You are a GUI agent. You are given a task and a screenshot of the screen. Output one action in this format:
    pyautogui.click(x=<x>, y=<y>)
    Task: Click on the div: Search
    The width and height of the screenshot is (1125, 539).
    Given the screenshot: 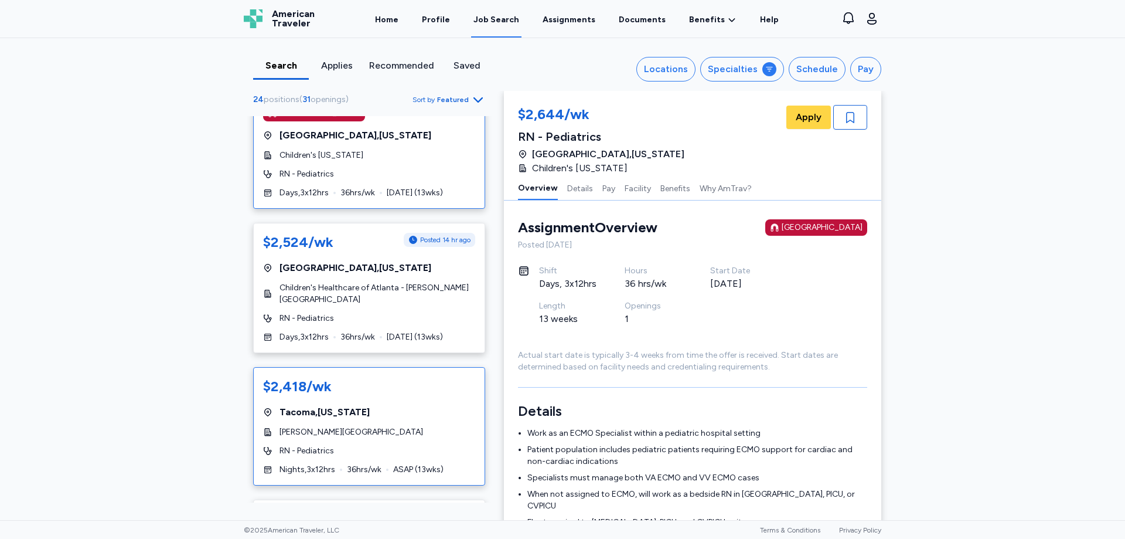 What is the action you would take?
    pyautogui.click(x=281, y=66)
    